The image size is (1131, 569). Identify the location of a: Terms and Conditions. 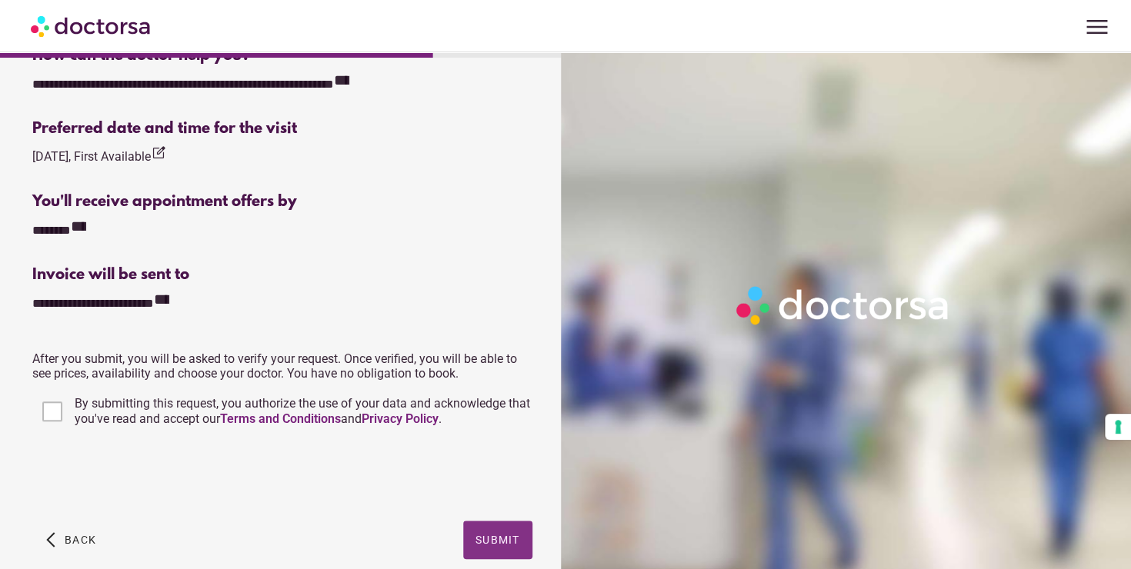
(280, 419).